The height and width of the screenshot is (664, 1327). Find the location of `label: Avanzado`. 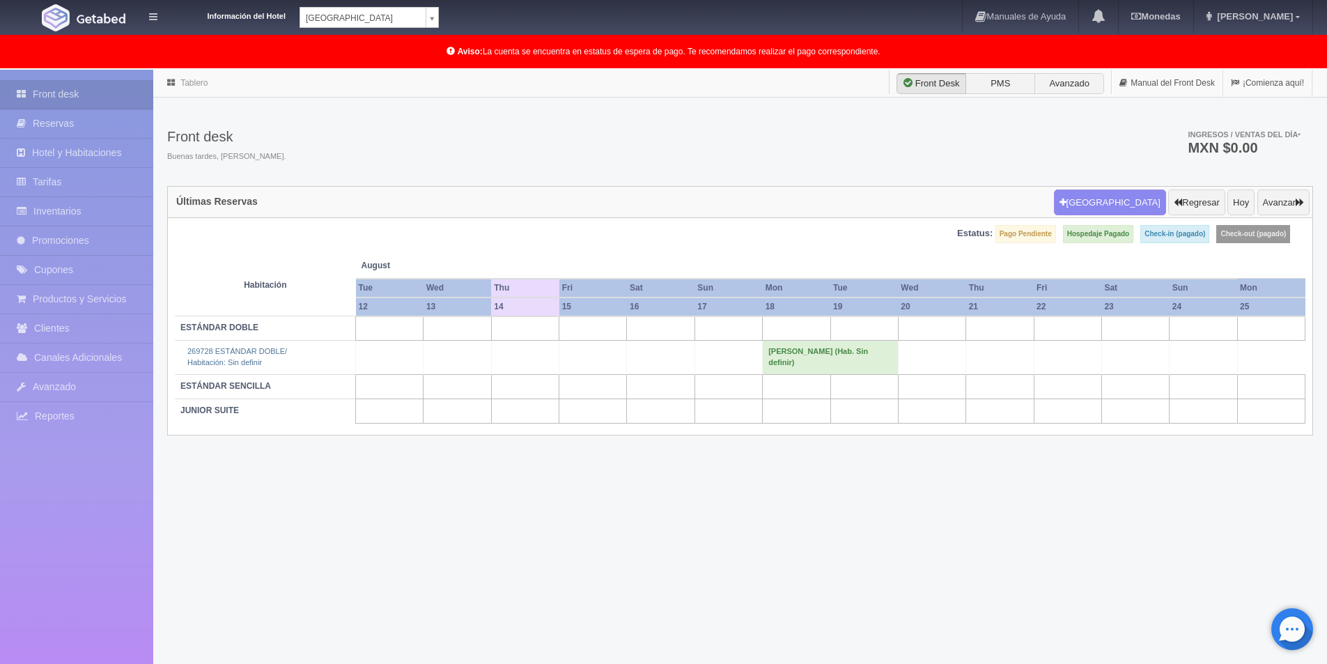

label: Avanzado is located at coordinates (1069, 84).